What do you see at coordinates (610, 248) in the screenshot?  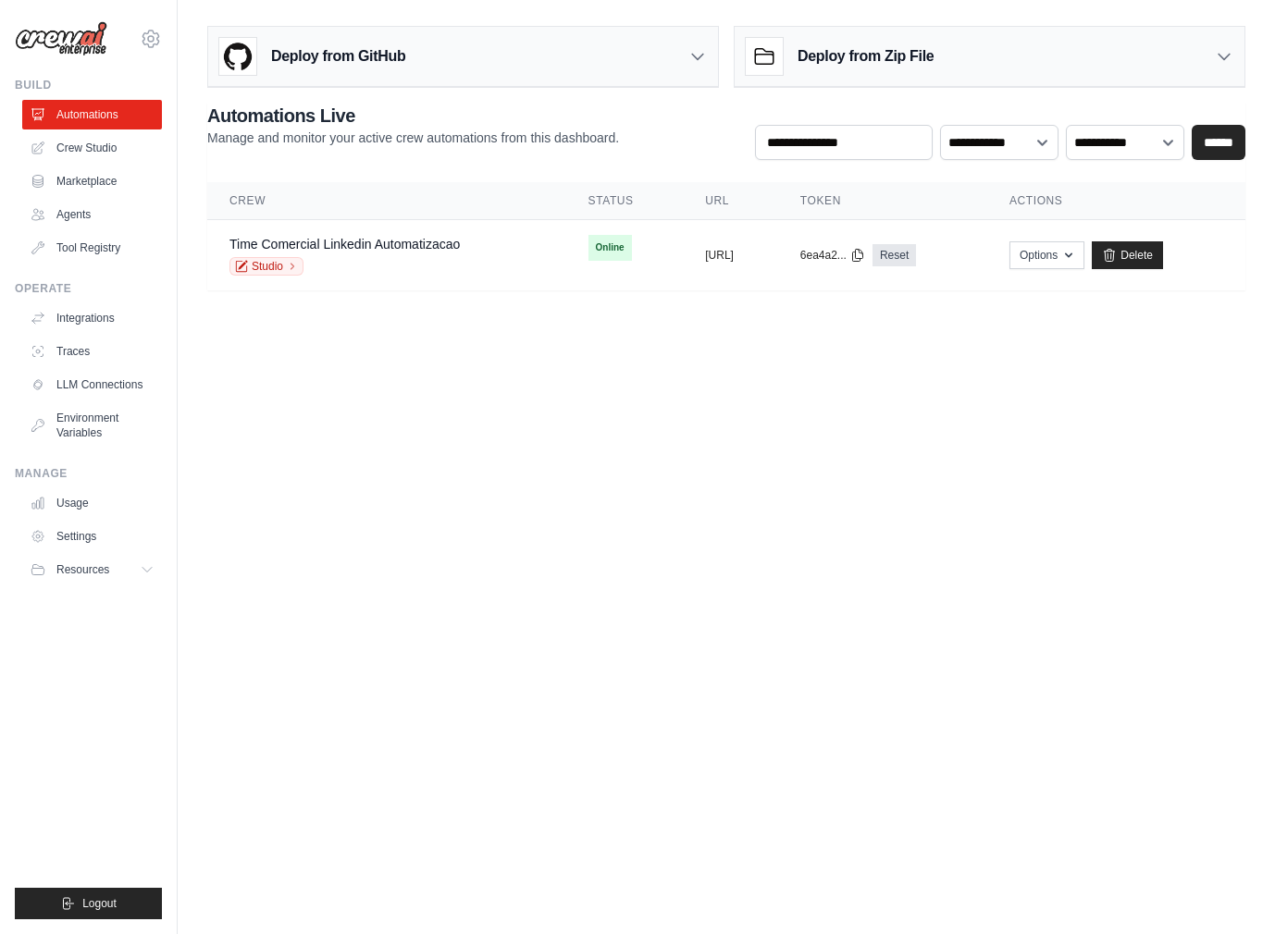 I see `span: Online` at bounding box center [610, 248].